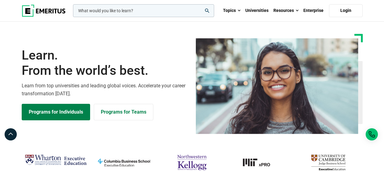 This screenshot has width=384, height=171. I want to click on a: Explore Programs, so click(56, 112).